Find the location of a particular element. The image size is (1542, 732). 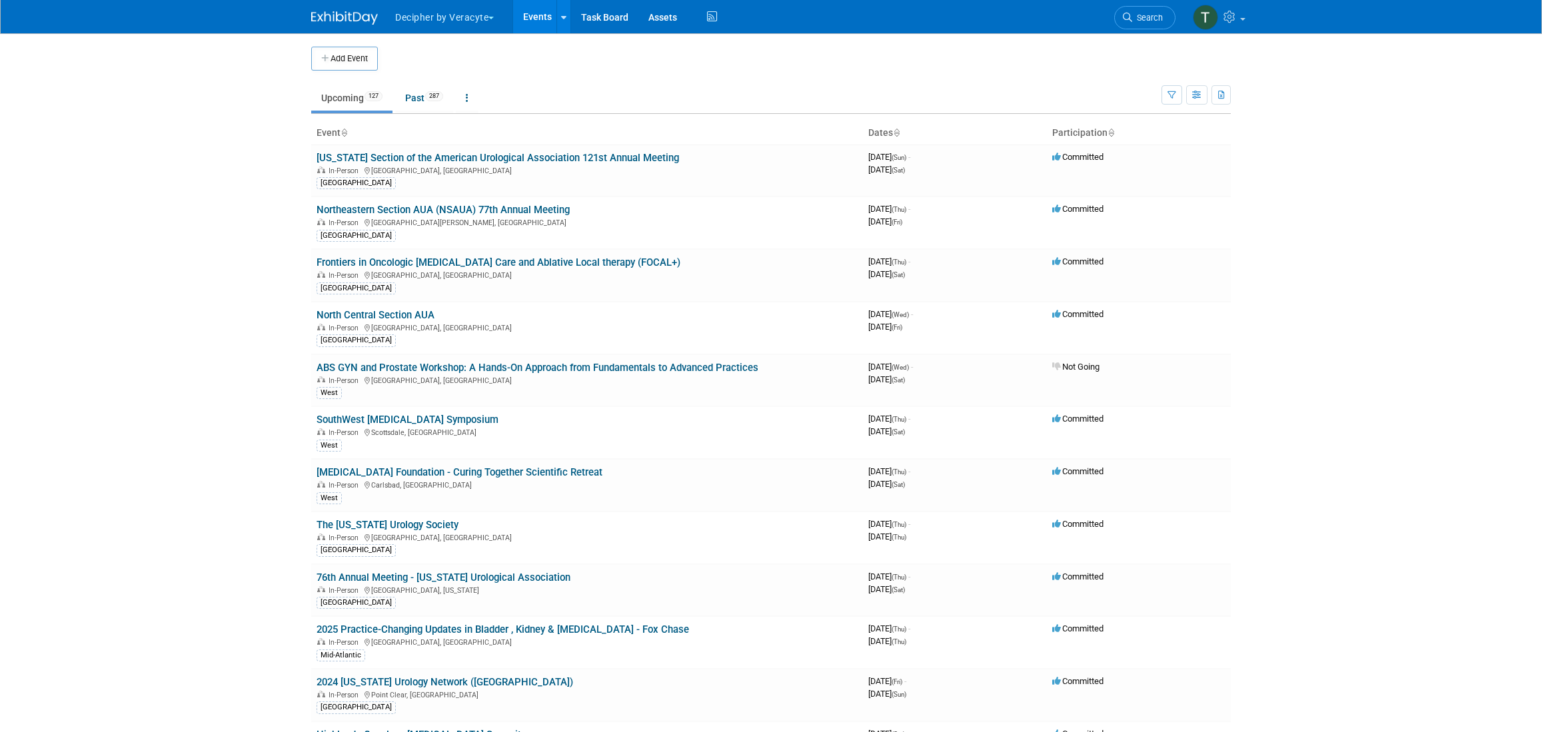

span: Not Going is located at coordinates (1075, 366).